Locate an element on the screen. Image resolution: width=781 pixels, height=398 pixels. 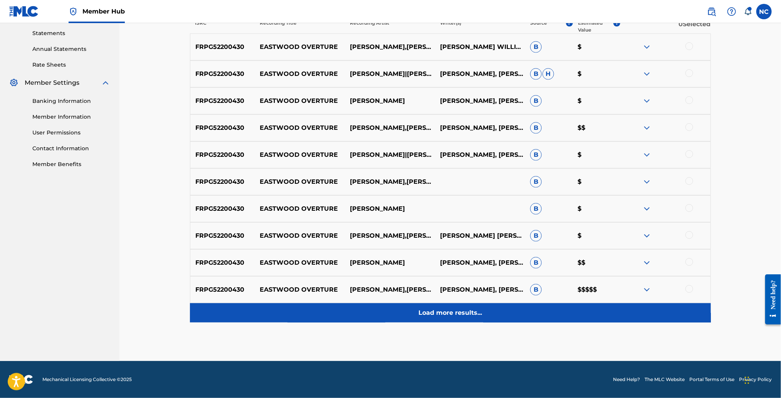
div: Help is located at coordinates (732, 12).